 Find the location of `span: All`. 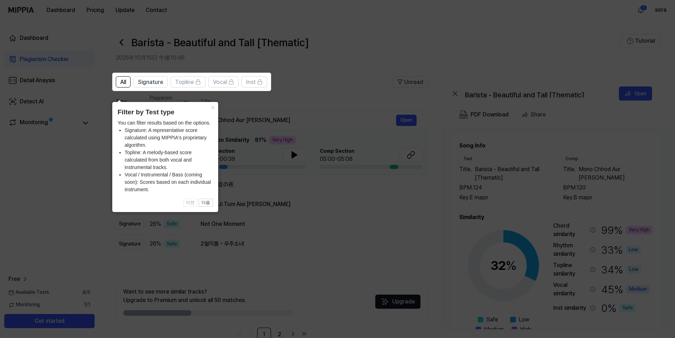

span: All is located at coordinates (123, 82).